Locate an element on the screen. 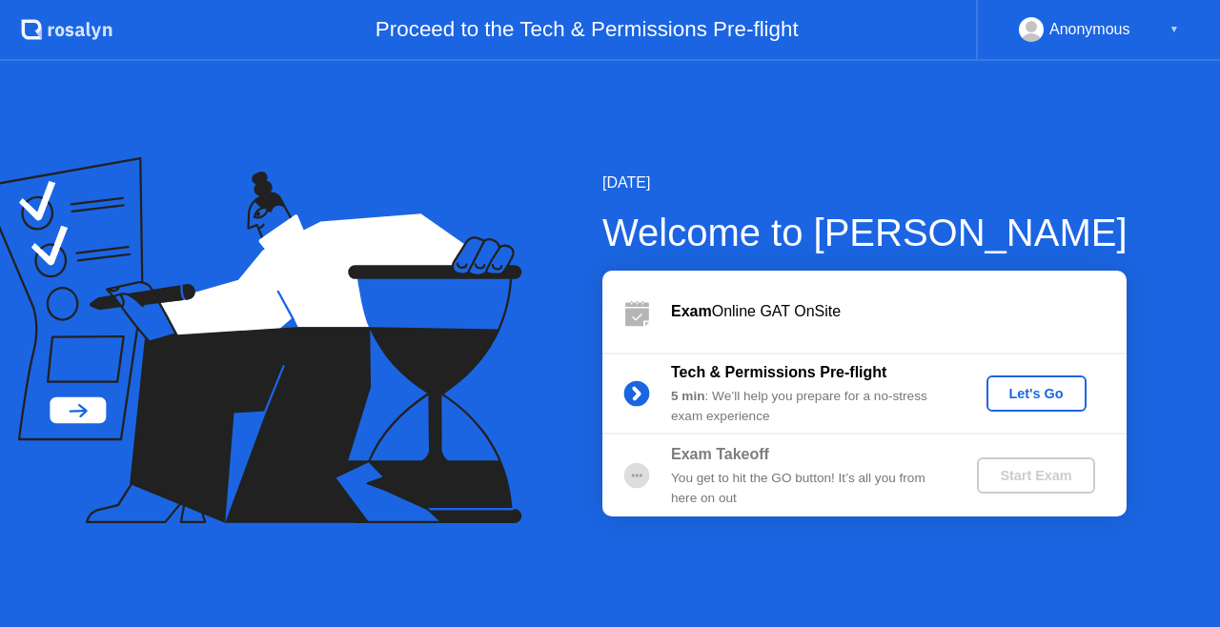 Image resolution: width=1220 pixels, height=627 pixels. div: : We’ll help you prepare for a no-stress exam experience is located at coordinates (808, 406).